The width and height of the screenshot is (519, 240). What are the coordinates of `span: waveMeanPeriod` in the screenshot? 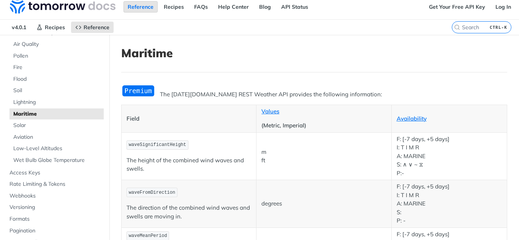 It's located at (148, 236).